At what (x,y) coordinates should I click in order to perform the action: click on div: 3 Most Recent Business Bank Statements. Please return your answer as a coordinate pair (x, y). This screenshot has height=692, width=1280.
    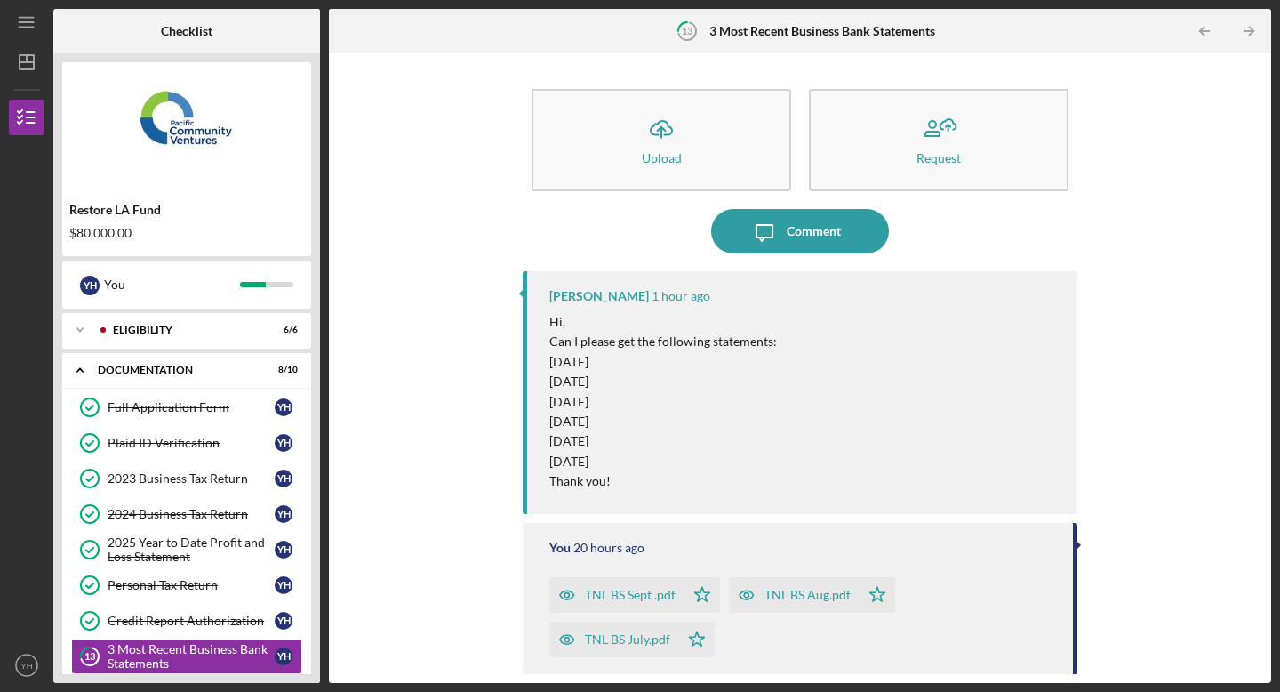
    Looking at the image, I should click on (191, 656).